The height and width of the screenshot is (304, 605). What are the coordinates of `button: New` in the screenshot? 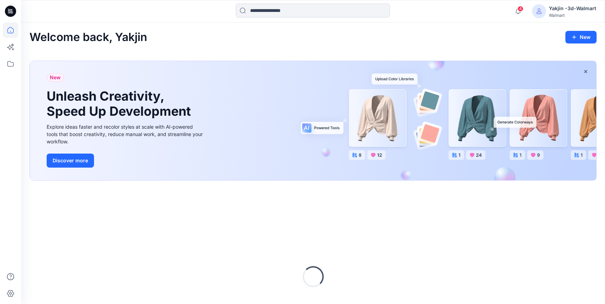 It's located at (580, 37).